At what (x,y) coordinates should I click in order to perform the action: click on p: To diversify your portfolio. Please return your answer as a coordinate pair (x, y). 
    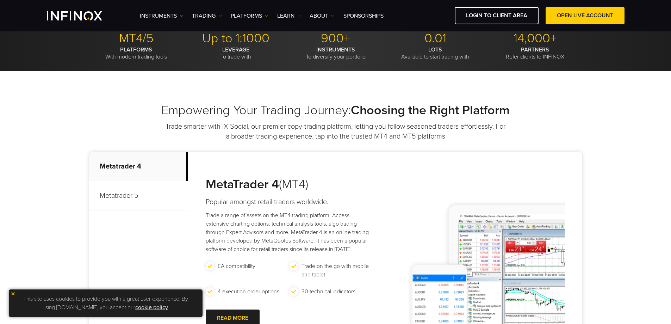
    Looking at the image, I should click on (336, 53).